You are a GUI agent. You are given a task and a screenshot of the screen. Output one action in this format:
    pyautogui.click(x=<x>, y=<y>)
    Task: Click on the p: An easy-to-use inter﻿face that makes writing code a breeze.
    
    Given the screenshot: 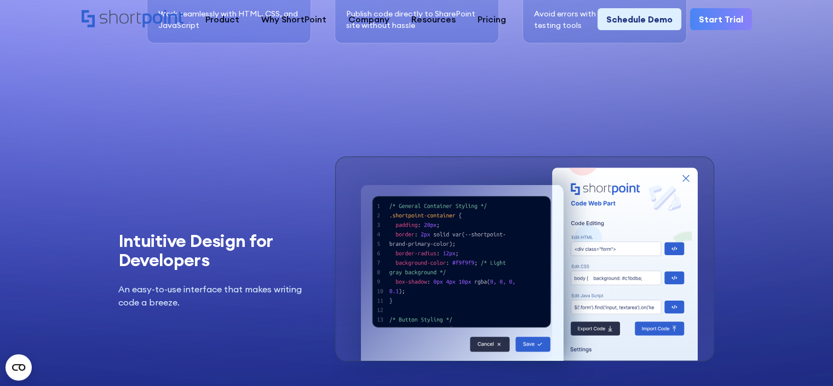 What is the action you would take?
    pyautogui.click(x=214, y=296)
    